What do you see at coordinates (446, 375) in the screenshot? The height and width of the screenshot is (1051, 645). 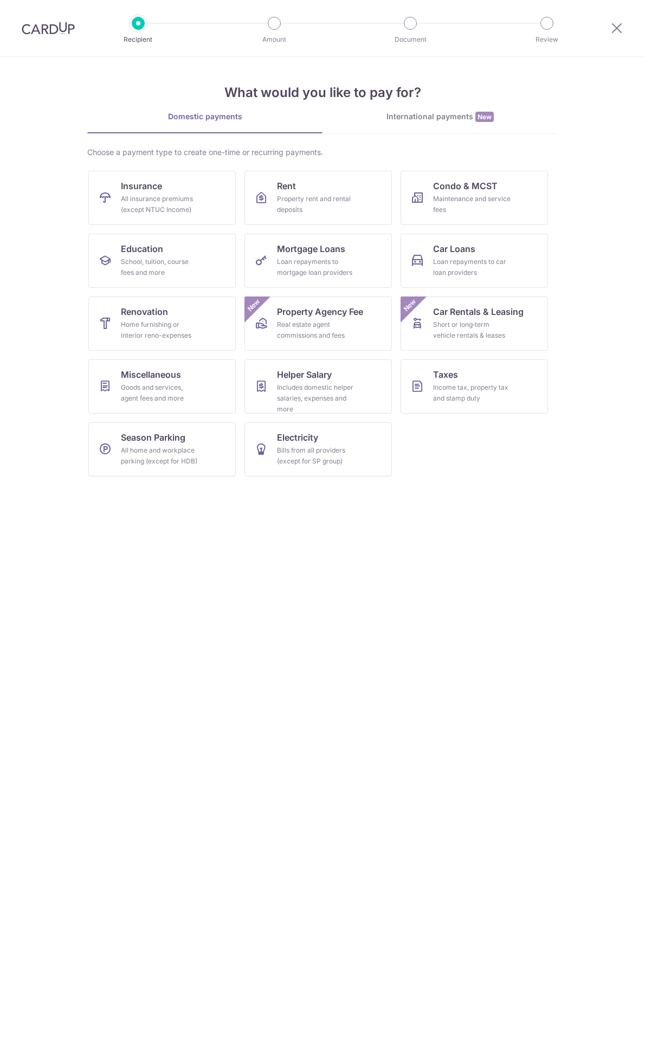 I see `span: Taxes` at bounding box center [446, 375].